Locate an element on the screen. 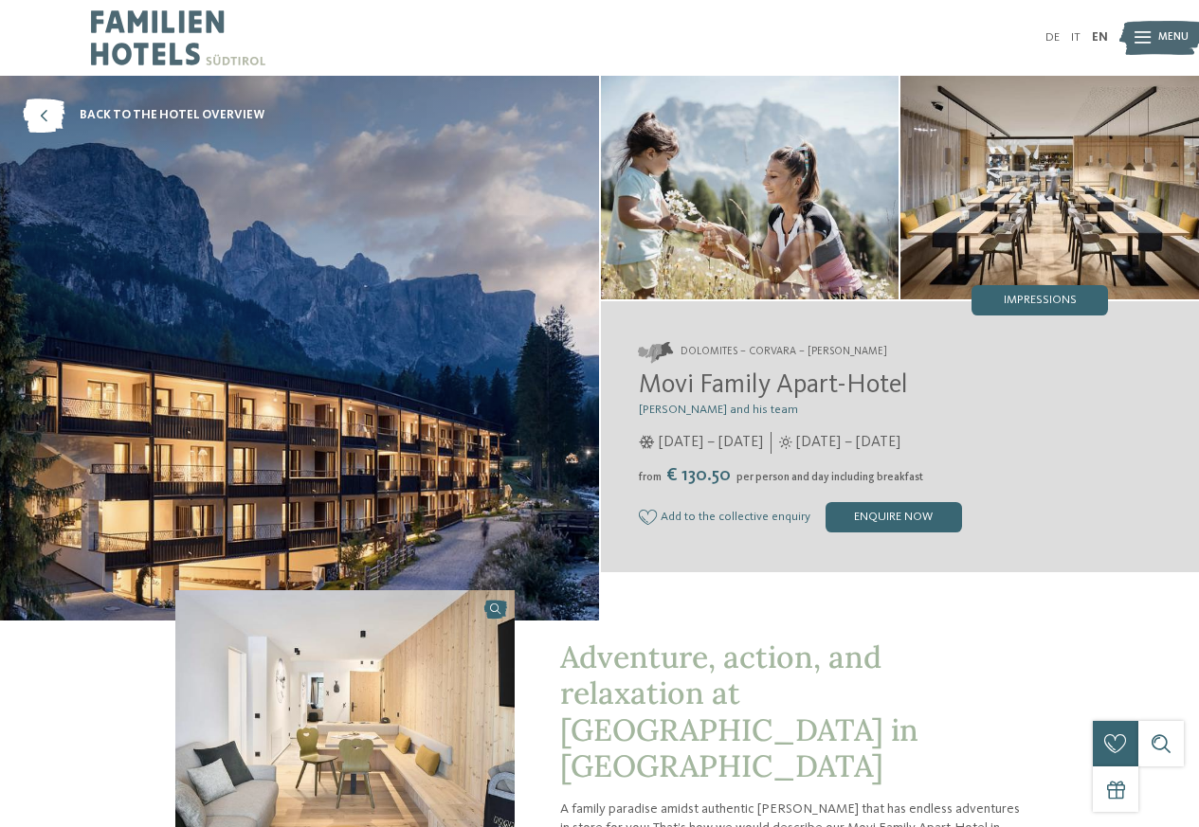  span: Impressions is located at coordinates (1040, 300).